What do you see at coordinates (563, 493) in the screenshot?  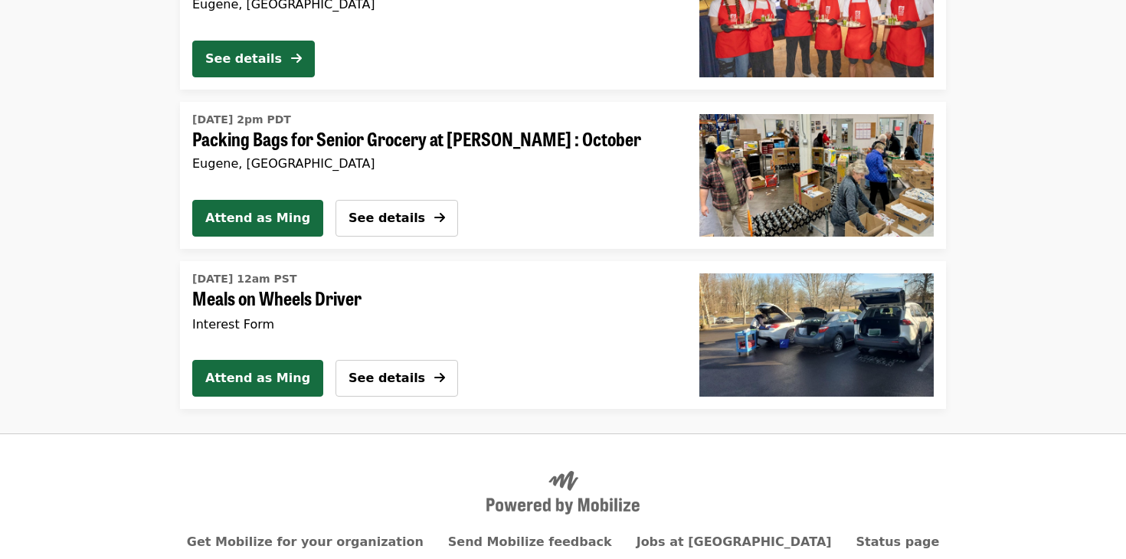 I see `img: Powered by Mobilize` at bounding box center [563, 493].